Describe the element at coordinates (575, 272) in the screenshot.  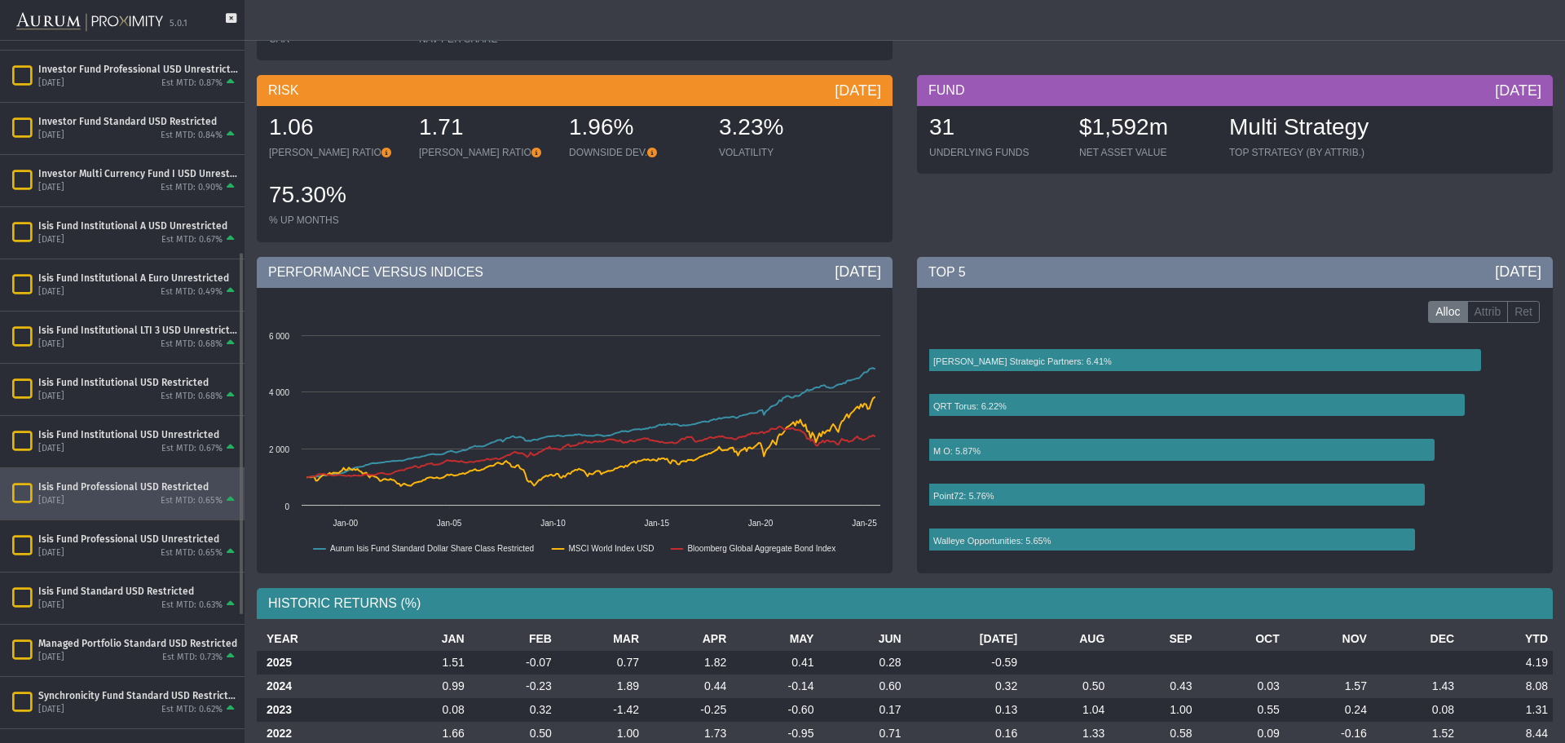
I see `div: PERFORMANCE VERSUS INDICES` at that location.